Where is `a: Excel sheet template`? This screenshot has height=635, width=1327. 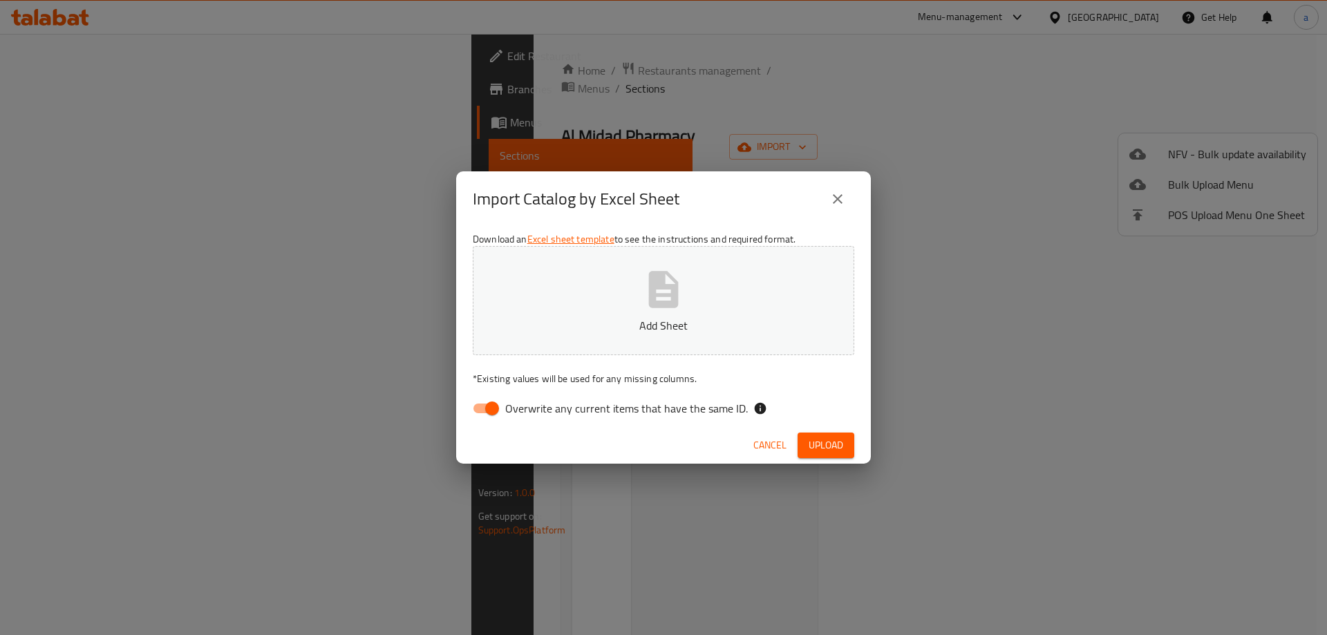
a: Excel sheet template is located at coordinates (571, 239).